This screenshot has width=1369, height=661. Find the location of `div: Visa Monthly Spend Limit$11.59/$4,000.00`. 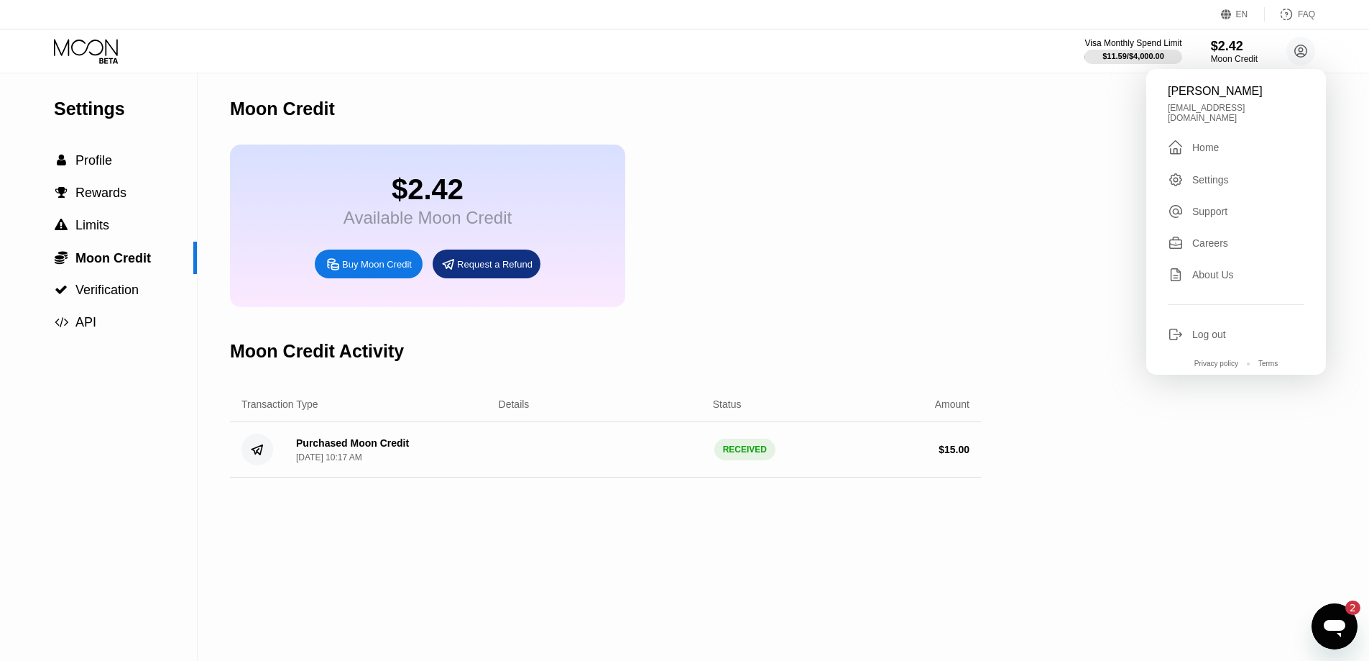

div: Visa Monthly Spend Limit$11.59/$4,000.00 is located at coordinates (1133, 51).